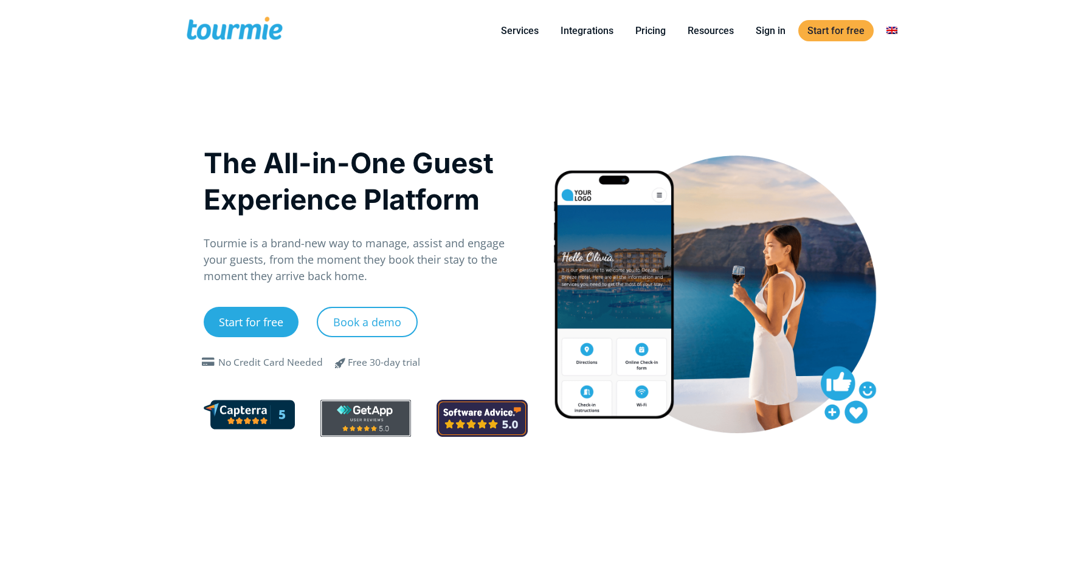  What do you see at coordinates (384, 363) in the screenshot?
I see `div: Free 30-day trial` at bounding box center [384, 363].